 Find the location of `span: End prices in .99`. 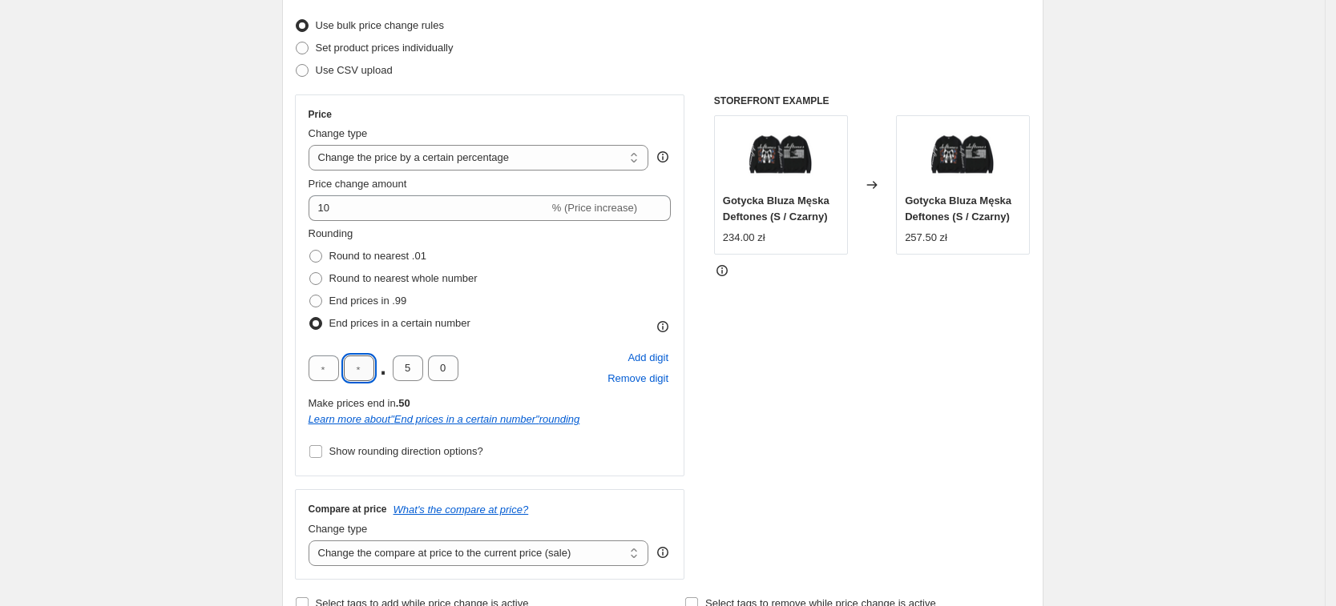

span: End prices in .99 is located at coordinates (368, 300).